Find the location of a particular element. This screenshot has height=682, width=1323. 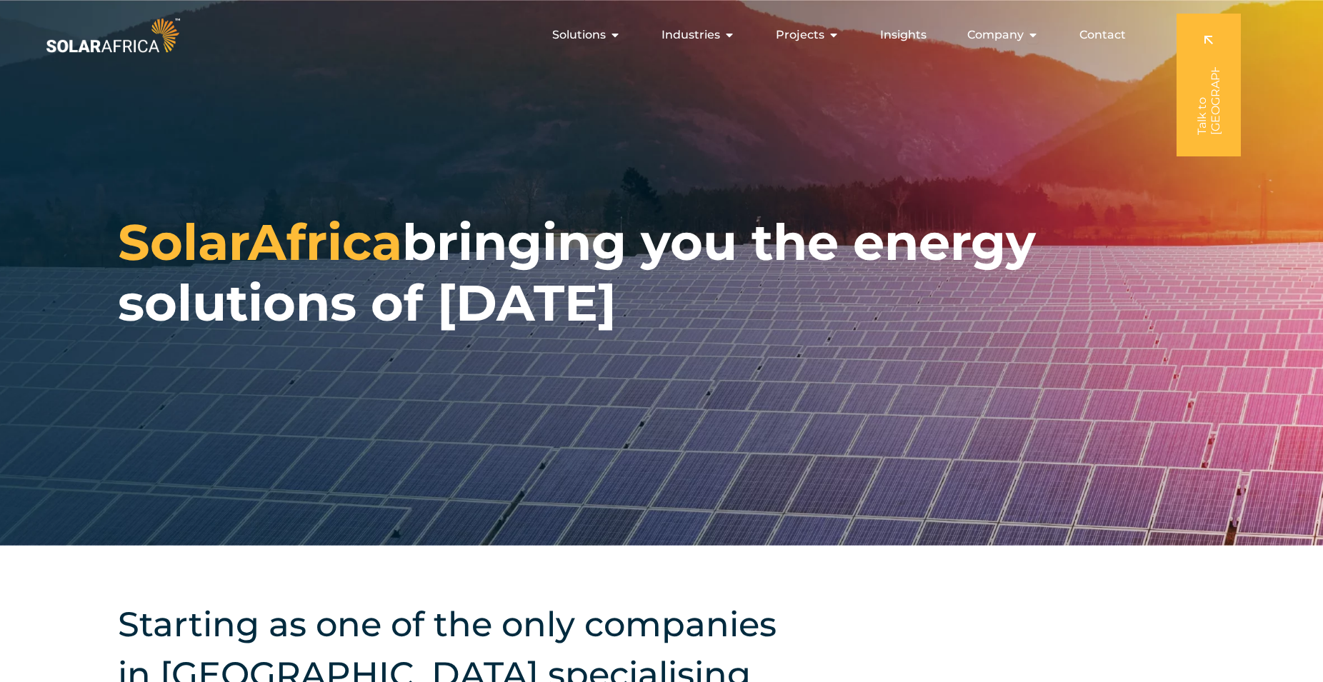

span: Company is located at coordinates (995, 35).